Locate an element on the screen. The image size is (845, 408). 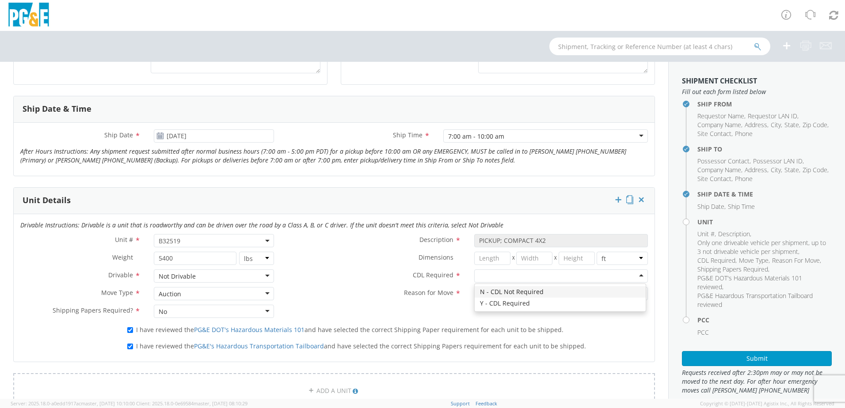
span: Shipping Papers Required is located at coordinates (733, 269).